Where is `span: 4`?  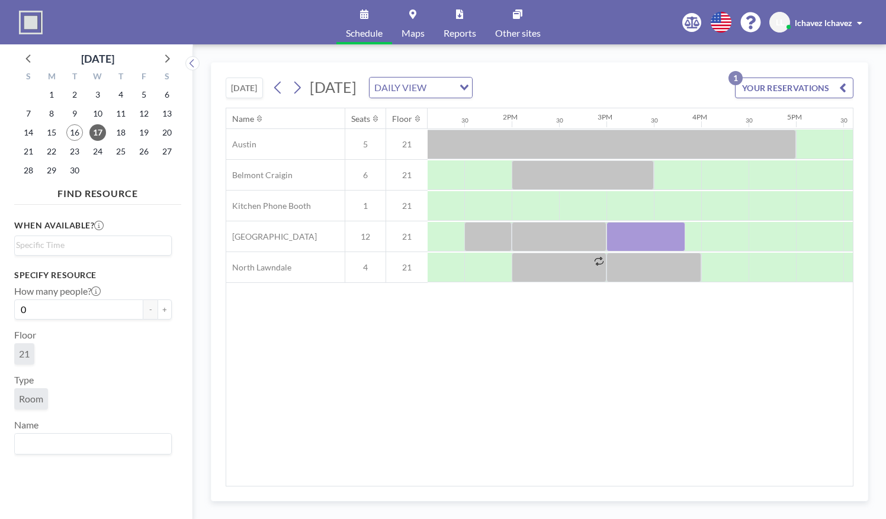
span: 4 is located at coordinates (365, 268).